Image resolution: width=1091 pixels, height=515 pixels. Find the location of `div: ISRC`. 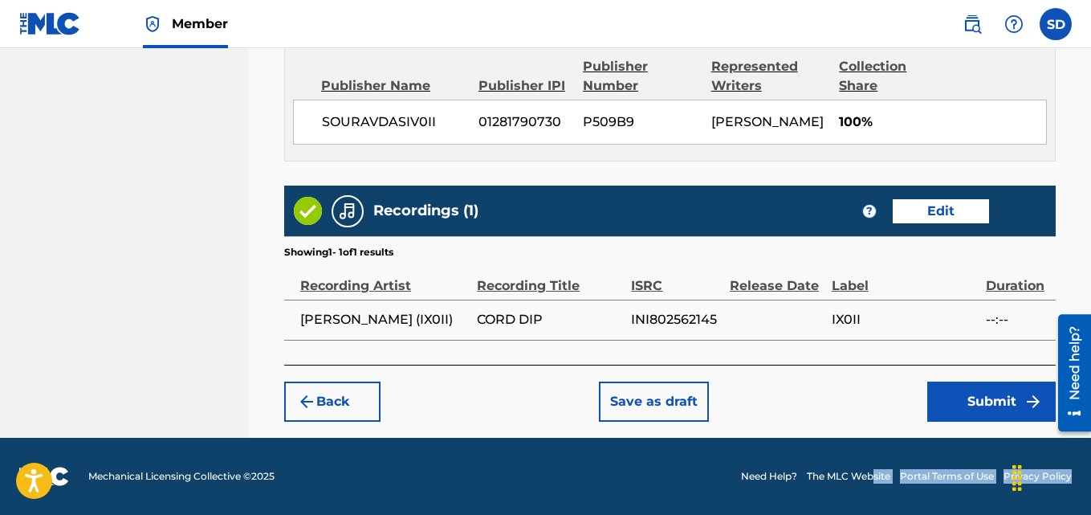

div: ISRC is located at coordinates (676, 277).